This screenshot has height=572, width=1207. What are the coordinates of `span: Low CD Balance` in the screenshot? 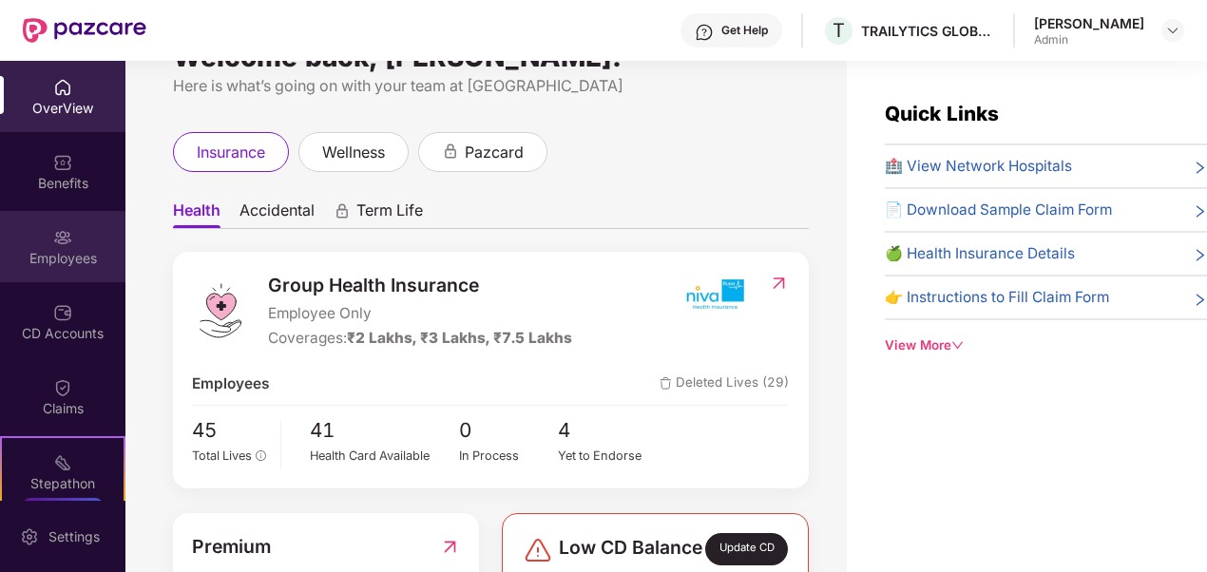 It's located at (630, 549).